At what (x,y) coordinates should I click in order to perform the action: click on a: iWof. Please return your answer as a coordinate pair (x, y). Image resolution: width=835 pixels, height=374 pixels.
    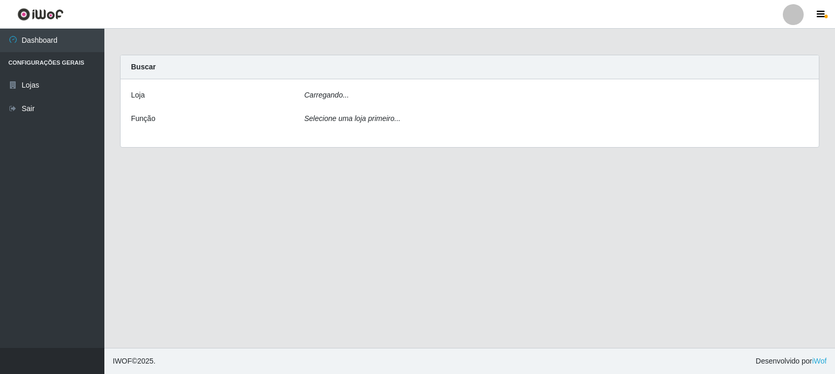
    Looking at the image, I should click on (820, 361).